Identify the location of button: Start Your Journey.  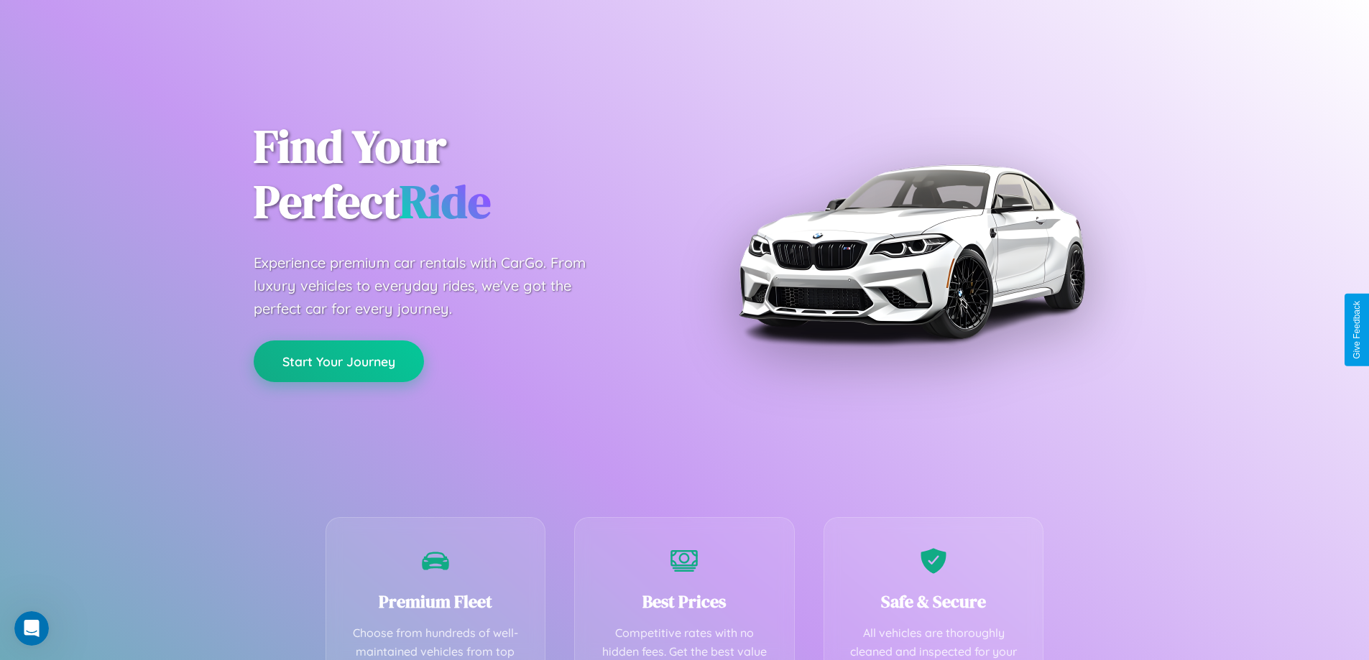
(338, 361).